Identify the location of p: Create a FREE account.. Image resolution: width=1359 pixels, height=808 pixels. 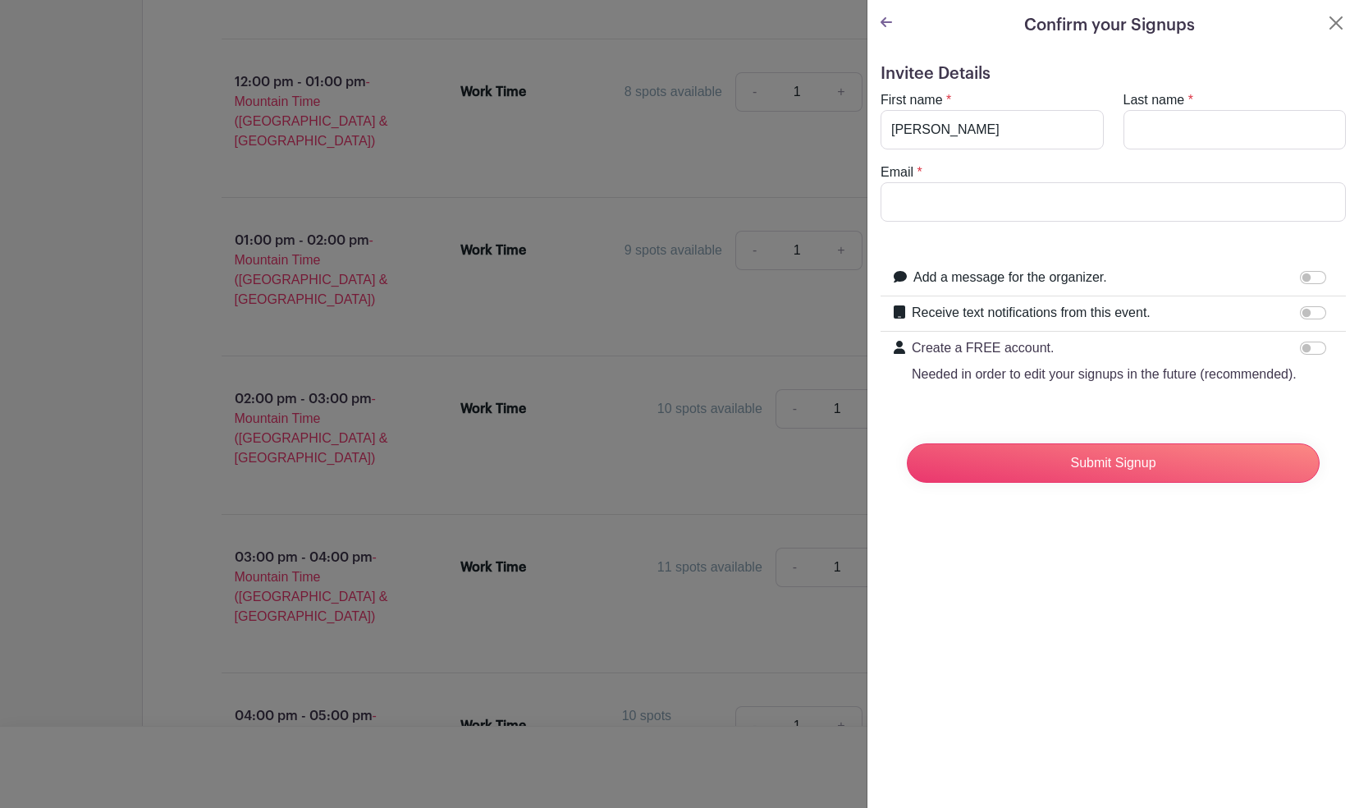
(1104, 348).